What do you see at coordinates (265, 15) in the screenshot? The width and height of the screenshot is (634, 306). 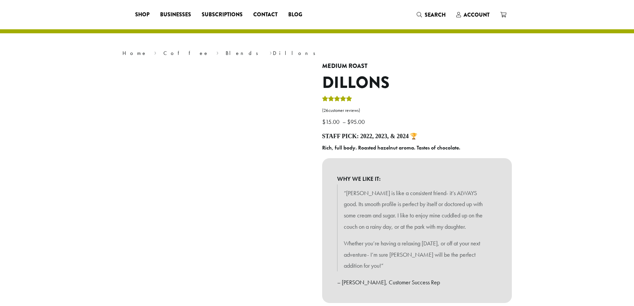 I see `span: Contact` at bounding box center [265, 15].